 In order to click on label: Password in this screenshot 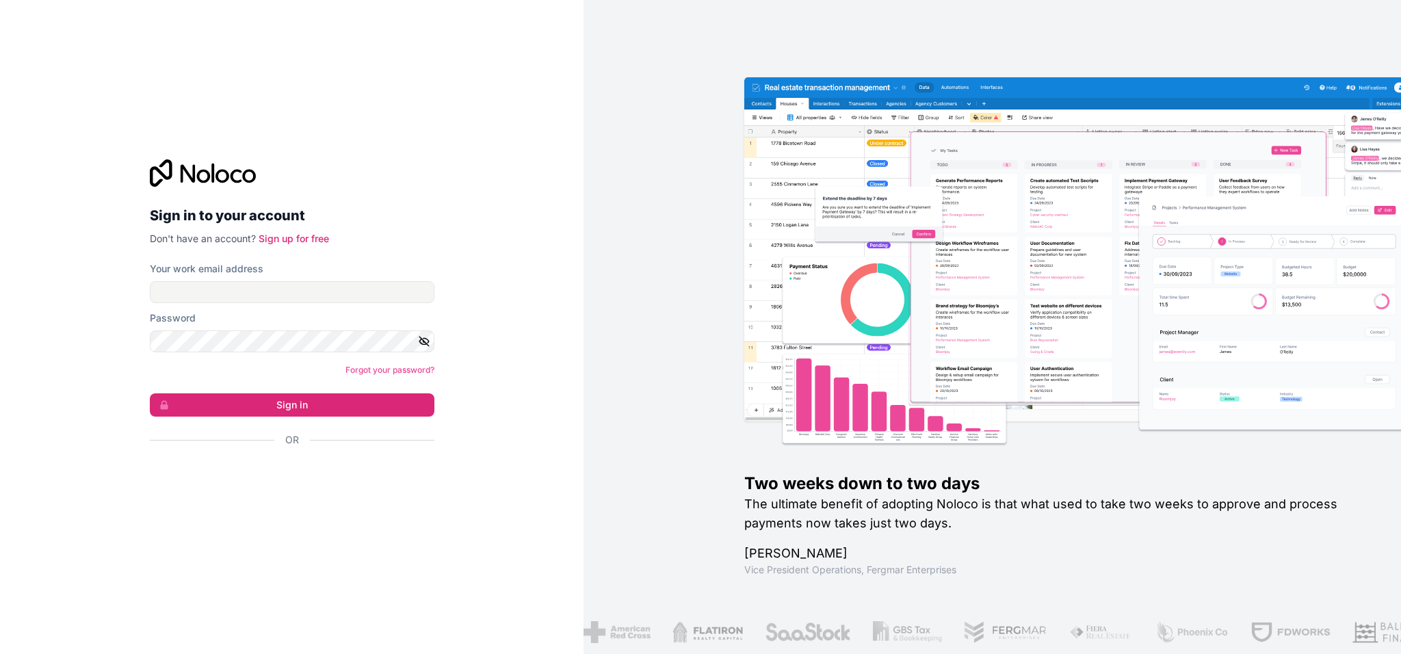, I will do `click(172, 318)`.